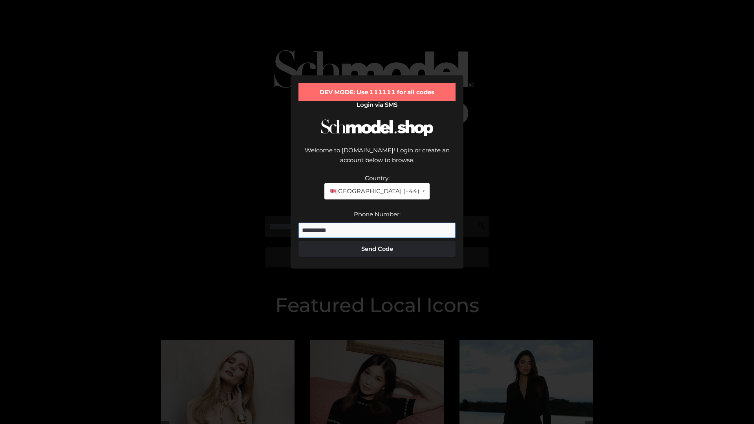 The width and height of the screenshot is (754, 424). What do you see at coordinates (377, 178) in the screenshot?
I see `label: Country:` at bounding box center [377, 178].